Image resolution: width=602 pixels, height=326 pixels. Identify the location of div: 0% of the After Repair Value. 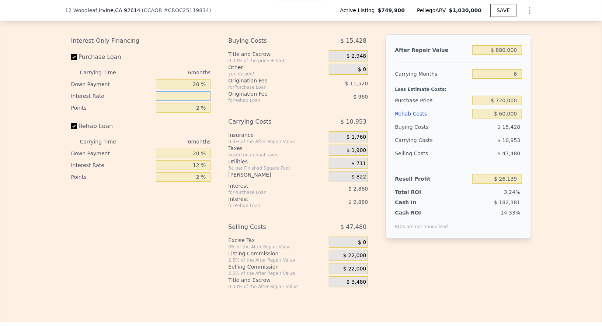
(277, 247).